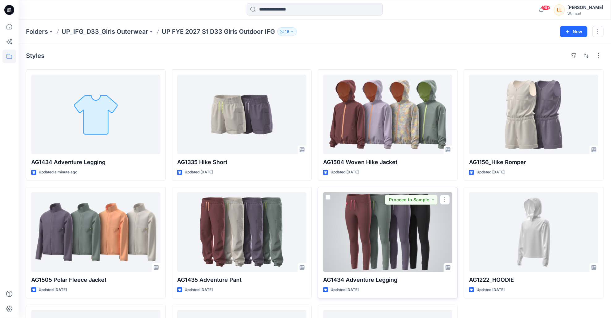 This screenshot has height=318, width=611. Describe the element at coordinates (546, 8) in the screenshot. I see `span: 99+` at that location.